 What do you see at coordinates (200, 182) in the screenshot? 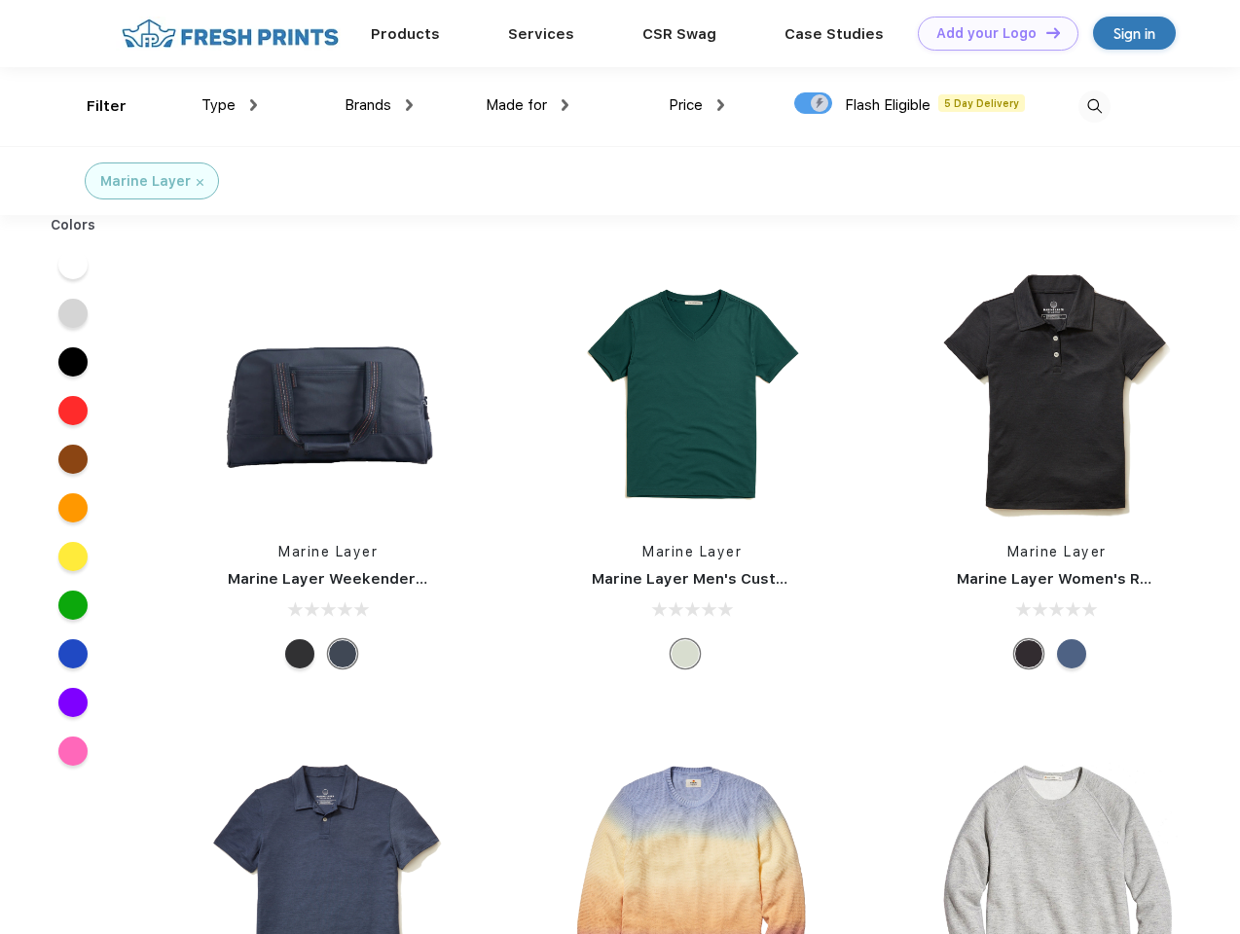
I see `img: filter_cancel.svg` at bounding box center [200, 182].